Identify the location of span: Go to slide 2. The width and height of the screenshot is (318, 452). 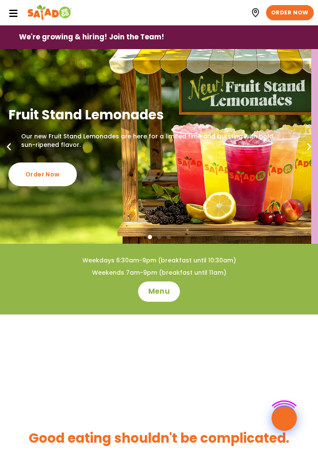
(159, 237).